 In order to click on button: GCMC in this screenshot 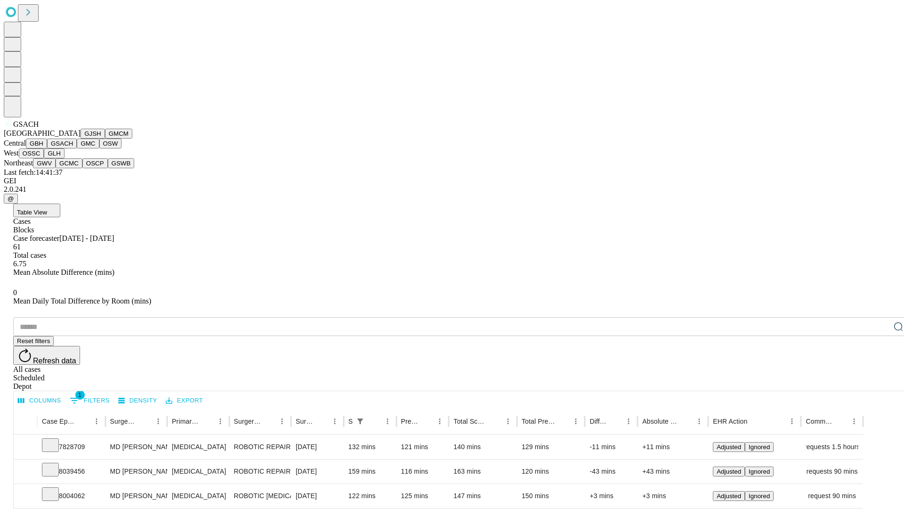, I will do `click(69, 163)`.